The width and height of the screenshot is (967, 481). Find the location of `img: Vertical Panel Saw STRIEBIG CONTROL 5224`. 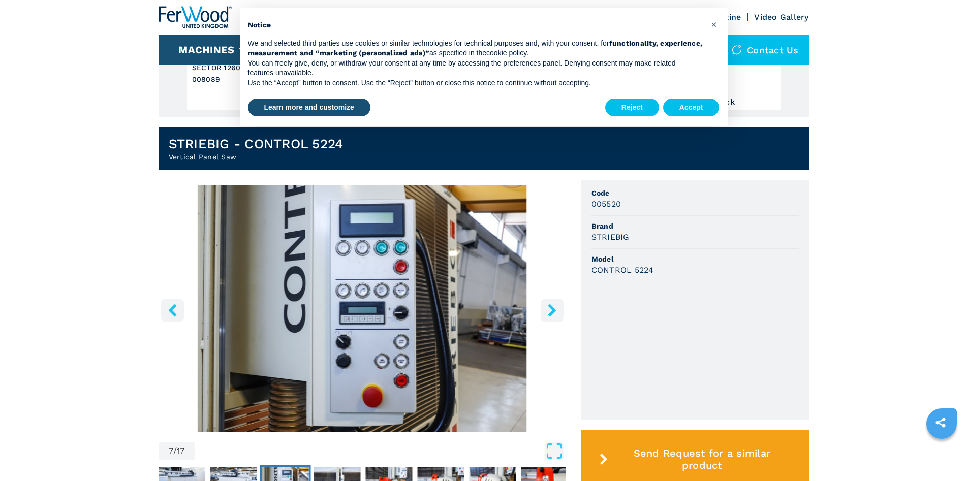

img: Vertical Panel Saw STRIEBIG CONTROL 5224 is located at coordinates (362, 308).